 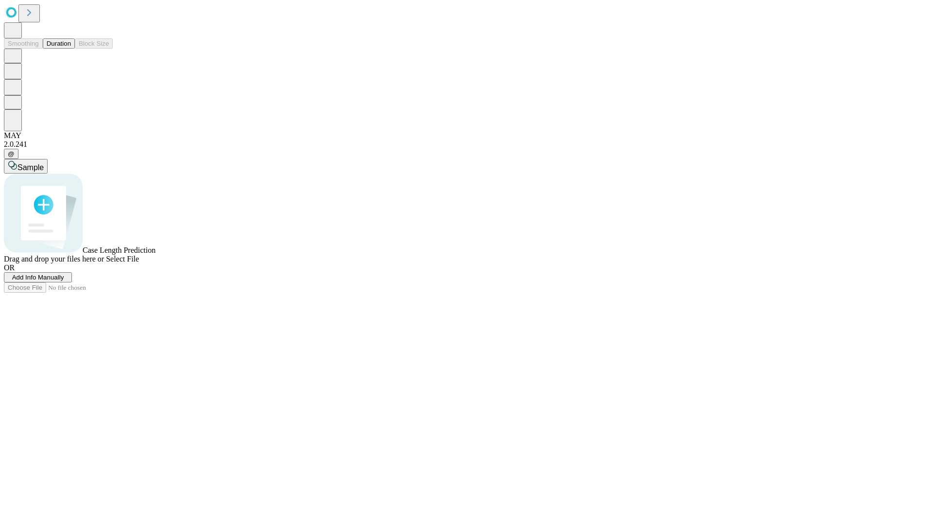 I want to click on span: Sample, so click(x=31, y=167).